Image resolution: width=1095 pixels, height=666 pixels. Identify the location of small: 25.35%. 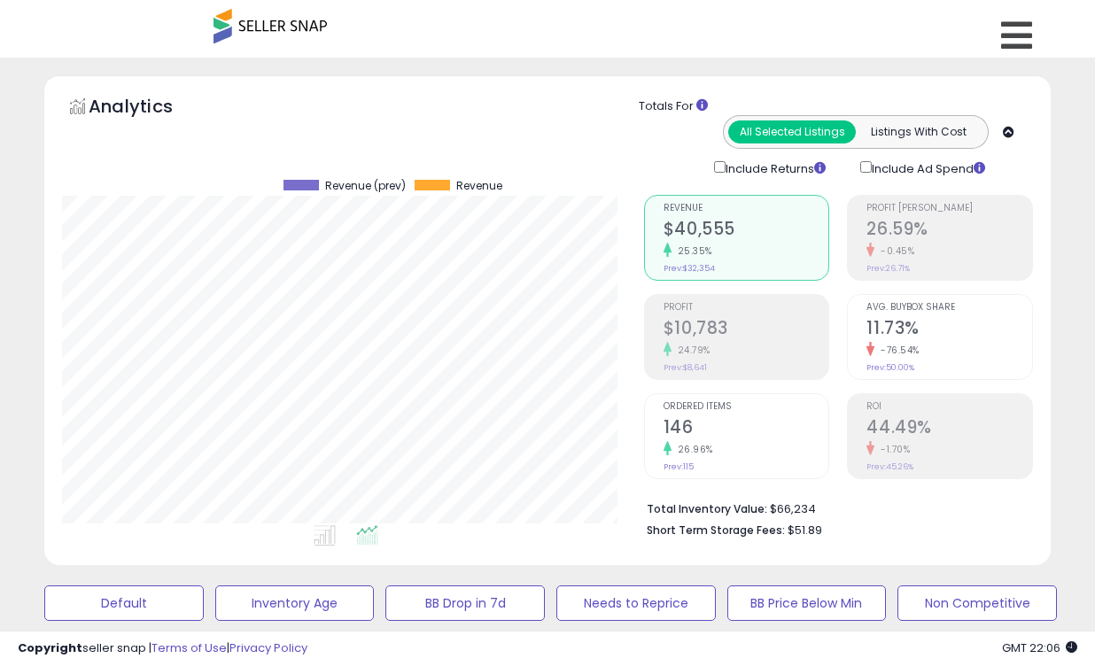
(692, 251).